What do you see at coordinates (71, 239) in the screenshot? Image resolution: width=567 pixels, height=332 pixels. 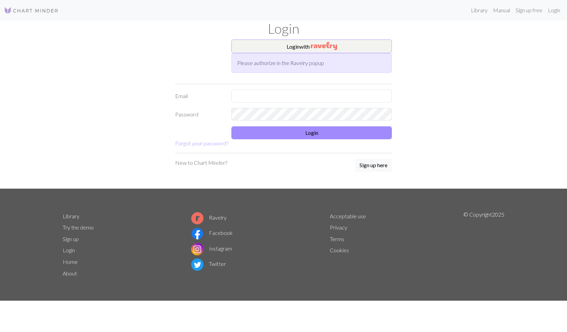 I see `a: Sign up` at bounding box center [71, 239].